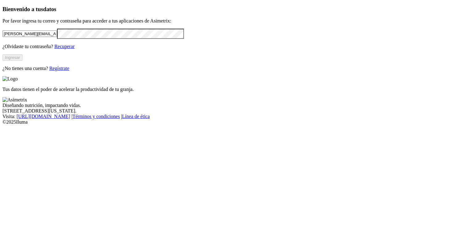 This screenshot has height=246, width=453. Describe the element at coordinates (15, 100) in the screenshot. I see `img: Asimetrix` at that location.